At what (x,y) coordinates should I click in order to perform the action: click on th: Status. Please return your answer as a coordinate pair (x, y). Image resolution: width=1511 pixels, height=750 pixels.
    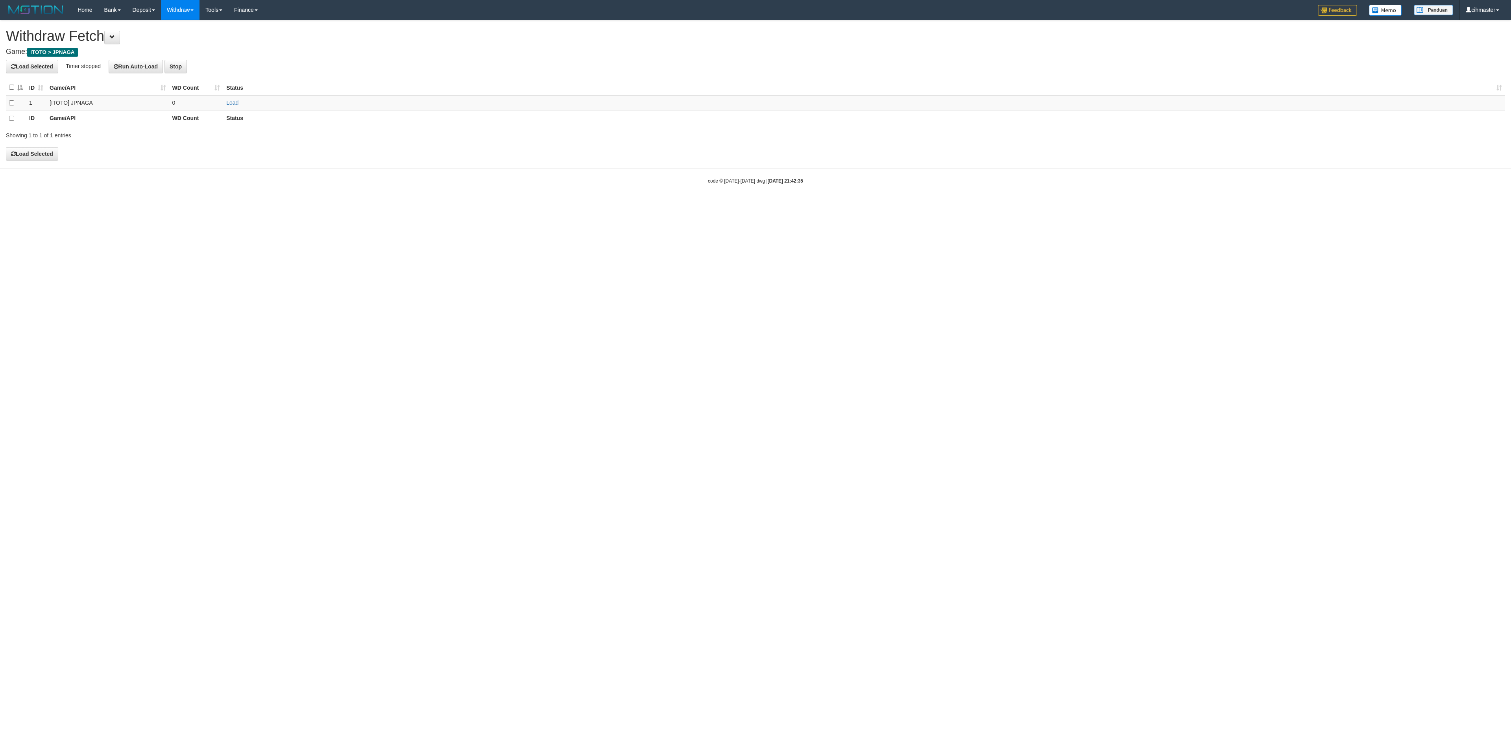
    Looking at the image, I should click on (864, 118).